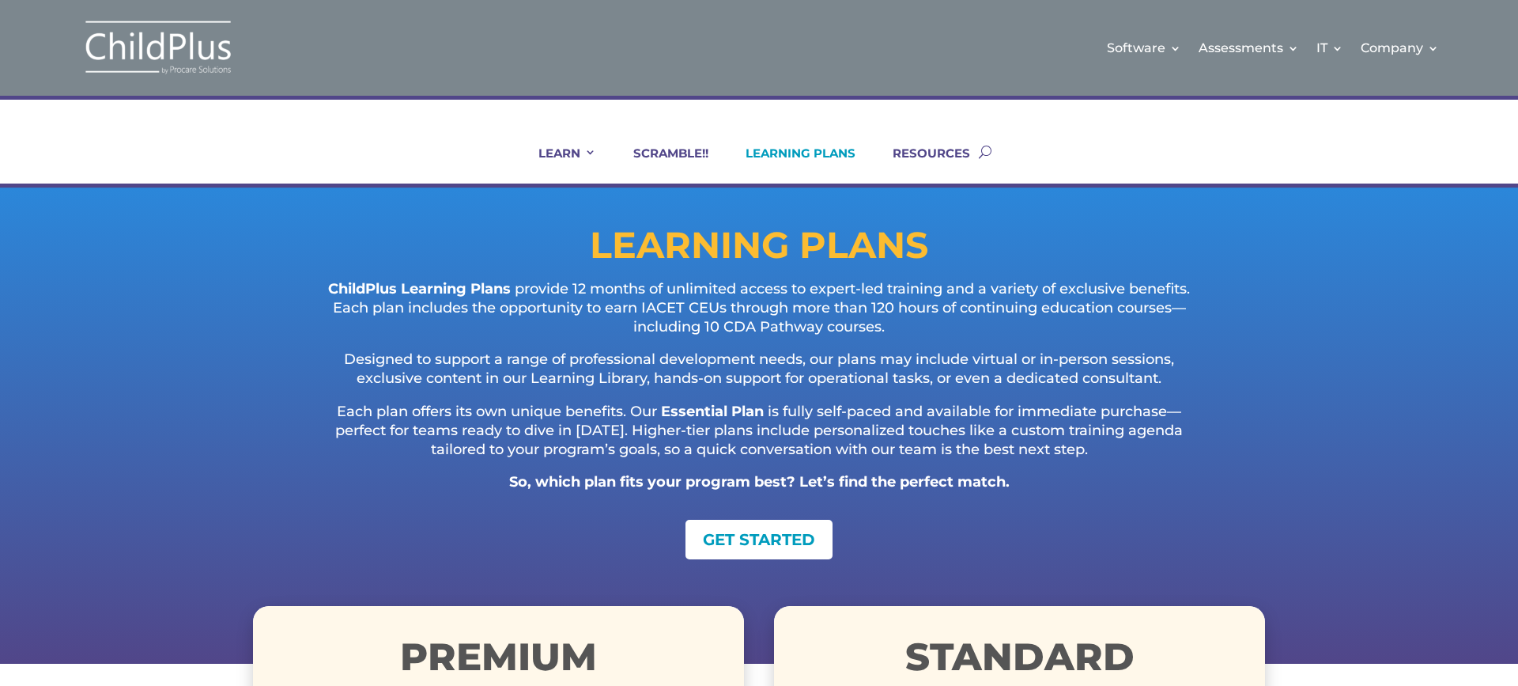 This screenshot has width=1518, height=686. Describe the element at coordinates (759, 249) in the screenshot. I see `h1: LEARNING PLANS` at that location.